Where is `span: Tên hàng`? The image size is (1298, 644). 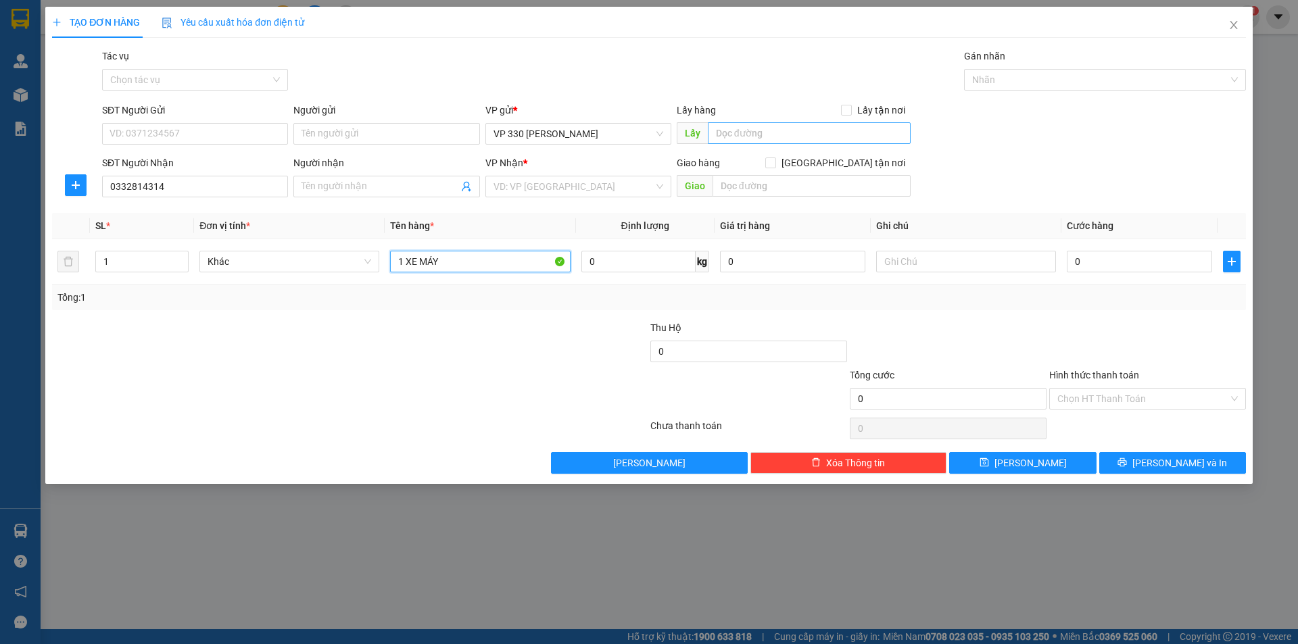
span: Tên hàng is located at coordinates (412, 226).